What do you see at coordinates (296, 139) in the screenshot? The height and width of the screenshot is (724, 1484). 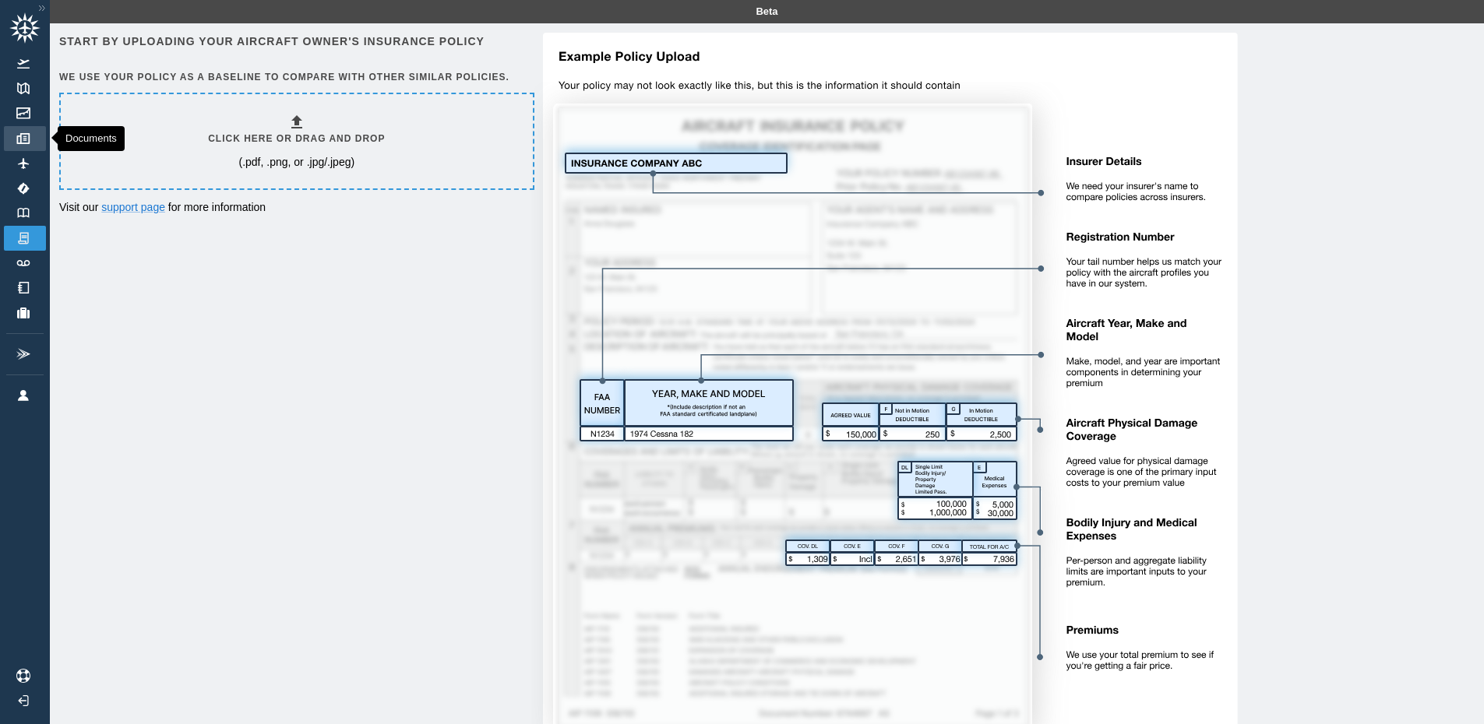 I see `h6: Click here or drag and drop` at bounding box center [296, 139].